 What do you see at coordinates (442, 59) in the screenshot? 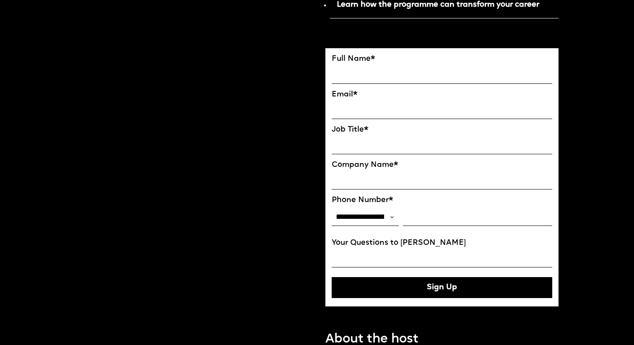
I see `label: Full Name` at bounding box center [442, 59].